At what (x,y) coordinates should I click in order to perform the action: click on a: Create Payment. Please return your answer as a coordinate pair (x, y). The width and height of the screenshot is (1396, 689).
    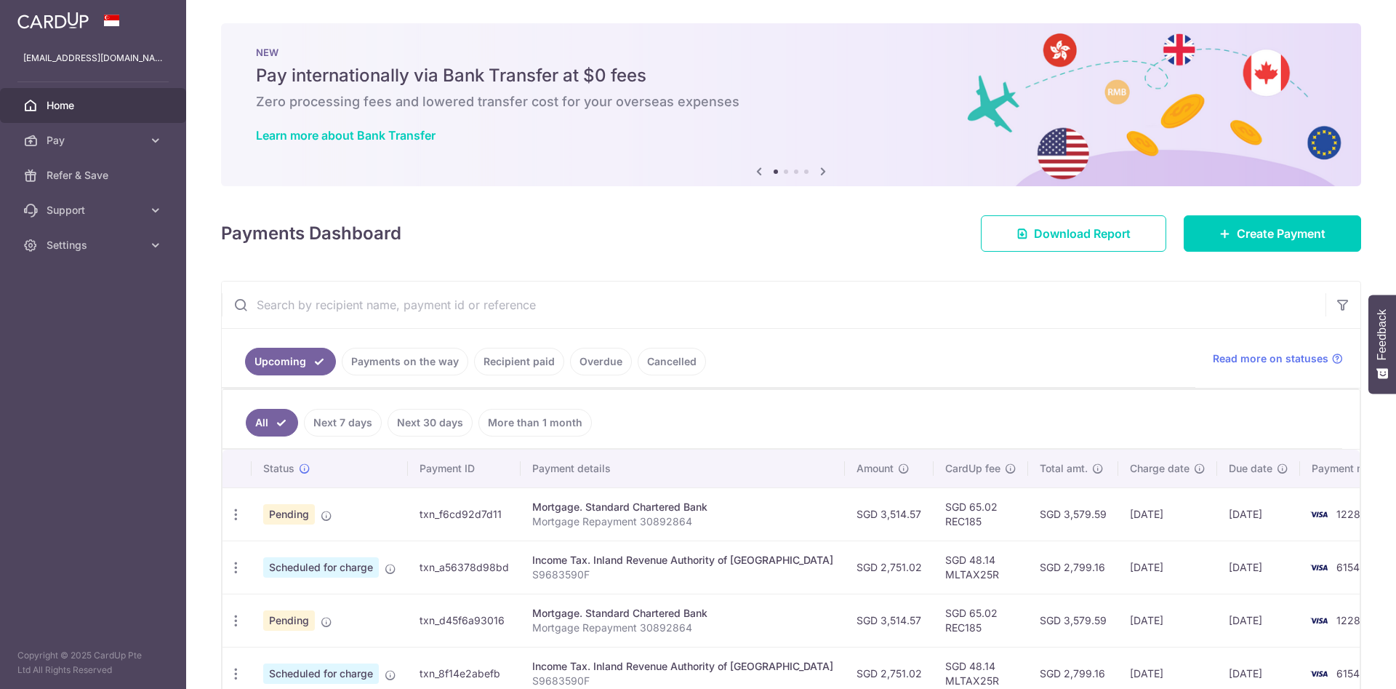
    Looking at the image, I should click on (1273, 233).